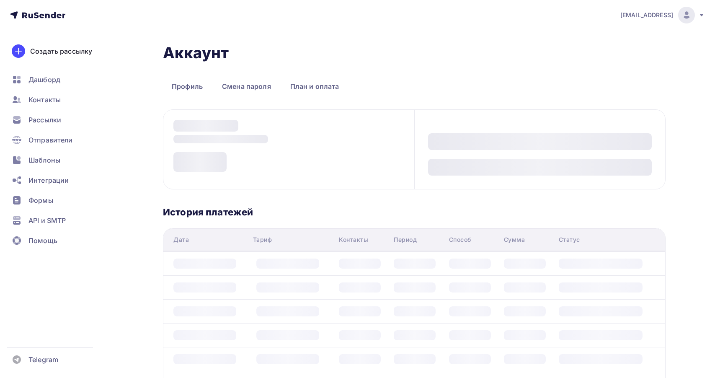  I want to click on span: Шаблоны, so click(44, 160).